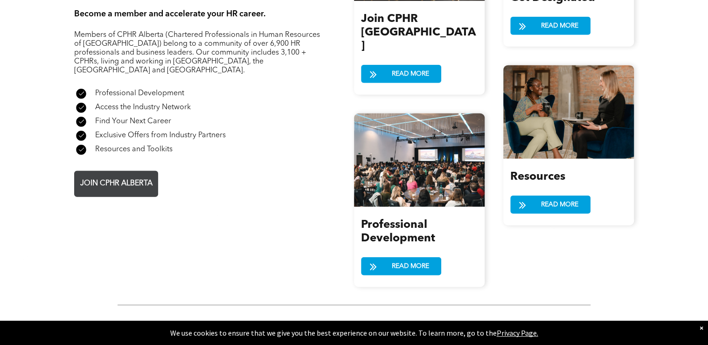  Describe the element at coordinates (701, 327) in the screenshot. I see `div: Dismiss notification` at that location.